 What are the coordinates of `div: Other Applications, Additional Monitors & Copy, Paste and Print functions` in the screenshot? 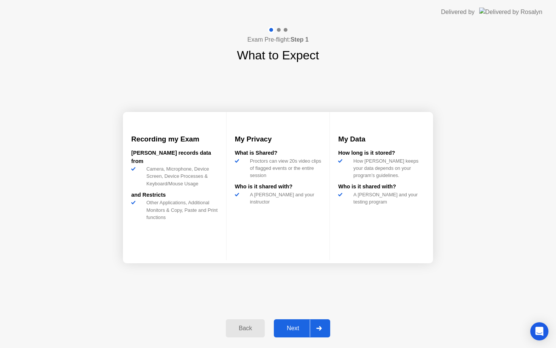 It's located at (181, 210).